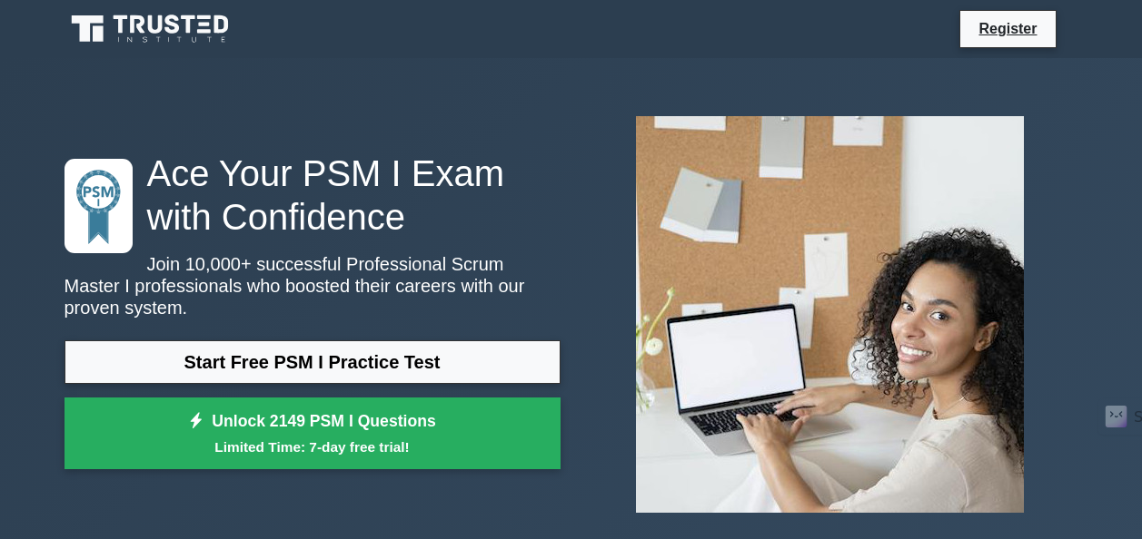 The image size is (1142, 539). Describe the element at coordinates (312, 434) in the screenshot. I see `a: Unlock 2149 PSM I QuestionsLimited Time: 7-day free trial!` at that location.